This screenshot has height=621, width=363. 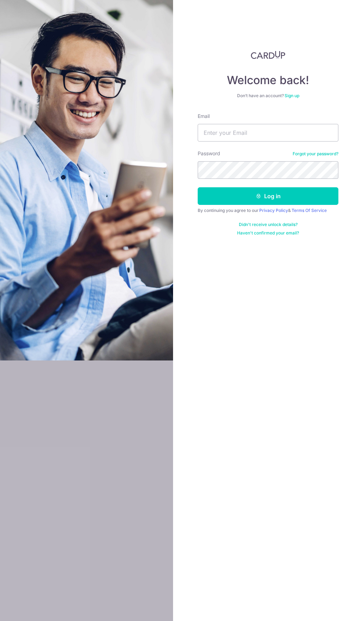 What do you see at coordinates (268, 55) in the screenshot?
I see `img: CardUp Logo` at bounding box center [268, 55].